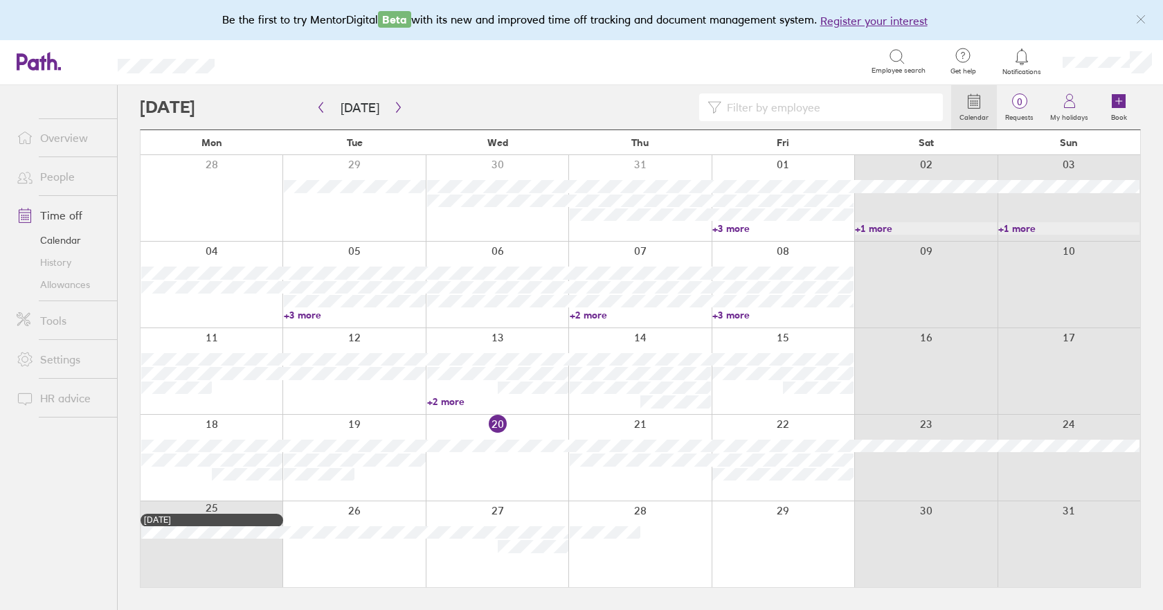  What do you see at coordinates (61, 215) in the screenshot?
I see `a: Time off` at bounding box center [61, 215].